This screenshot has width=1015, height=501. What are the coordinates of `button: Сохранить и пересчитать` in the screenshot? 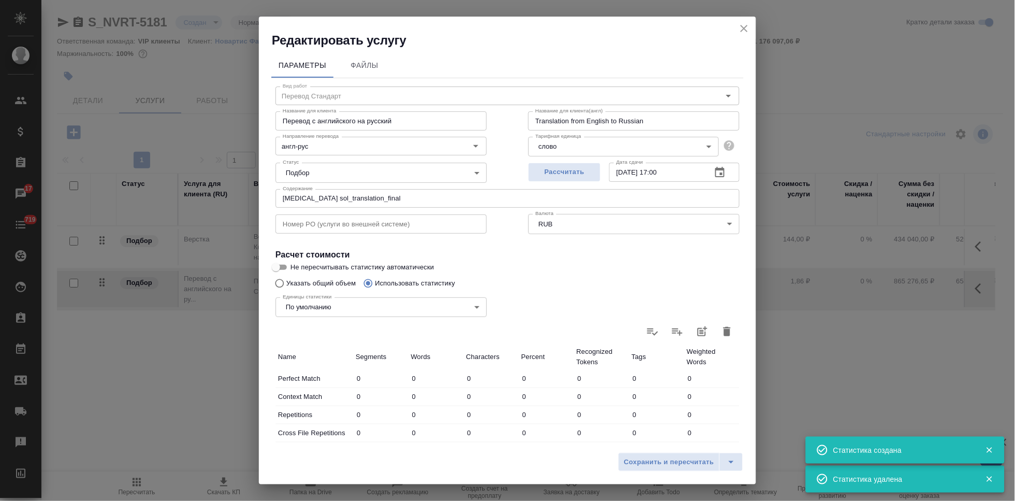 It's located at (669, 462).